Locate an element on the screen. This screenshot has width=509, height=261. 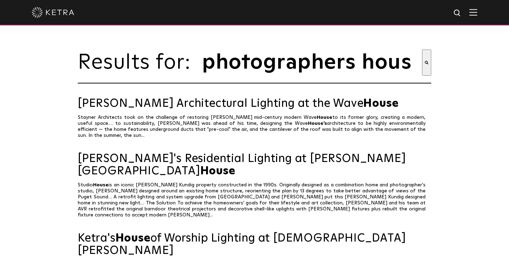
span: House’s is located at coordinates (318, 123).